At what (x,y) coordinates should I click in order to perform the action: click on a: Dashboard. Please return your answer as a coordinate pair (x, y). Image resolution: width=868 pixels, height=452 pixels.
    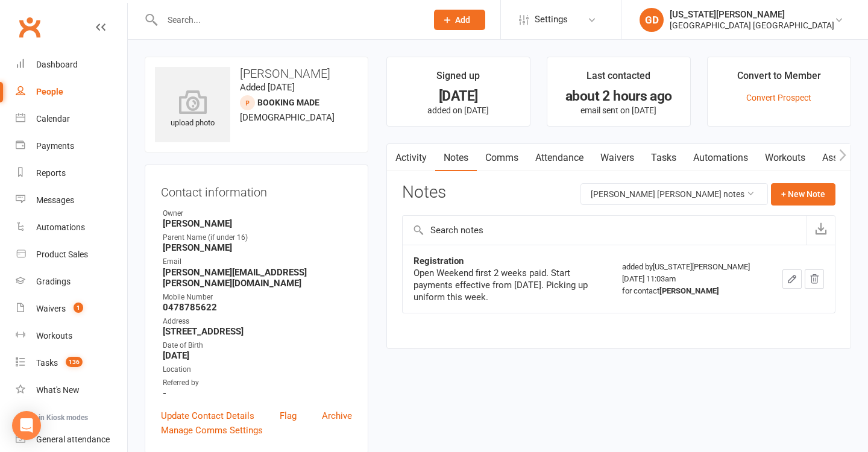
    Looking at the image, I should click on (71, 64).